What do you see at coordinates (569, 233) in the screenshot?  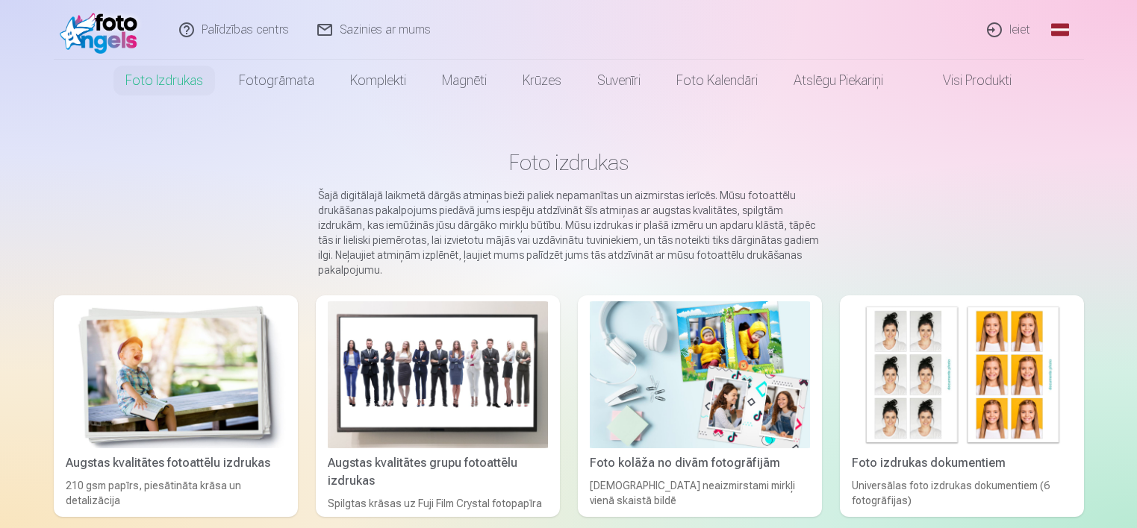 I see `p: Šajā digitālajā laikmetā dārgās atmiņas bieži paliek nepamanītas un aizmirstas ierīcēs. Mūsu foto...` at bounding box center [569, 233].